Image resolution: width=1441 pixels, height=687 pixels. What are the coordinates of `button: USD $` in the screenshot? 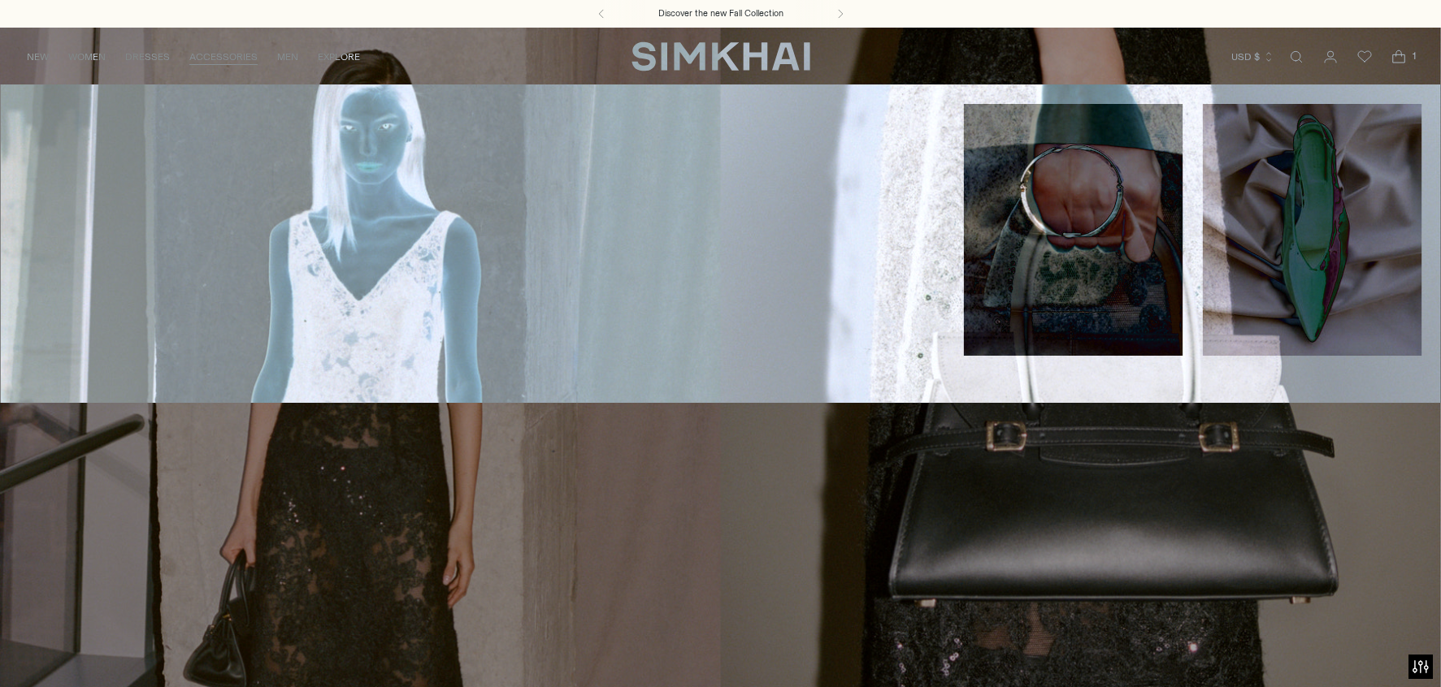 It's located at (1252, 57).